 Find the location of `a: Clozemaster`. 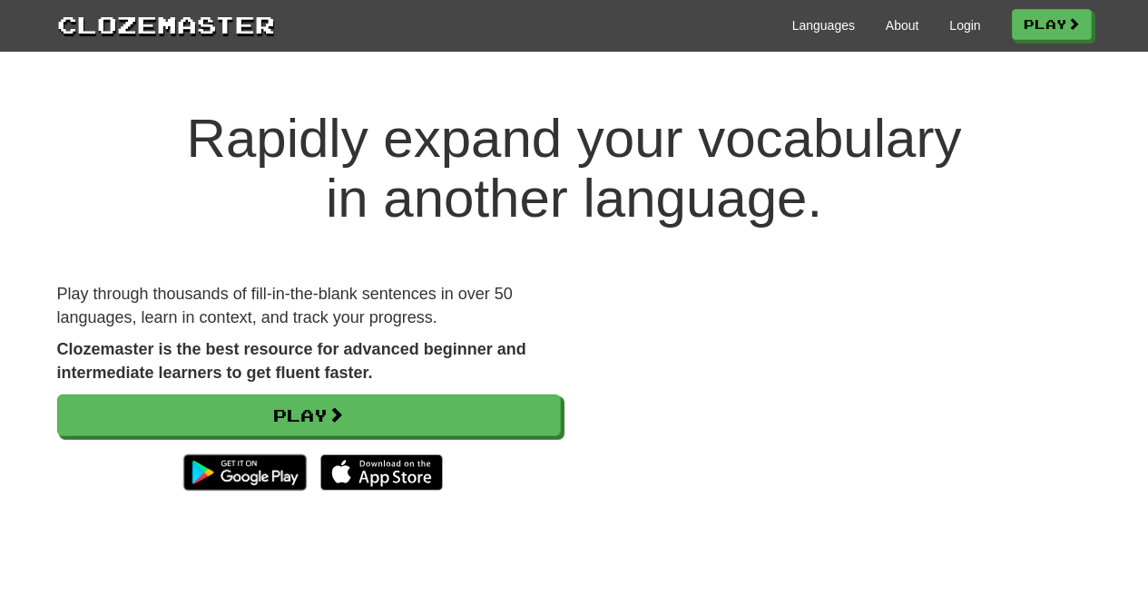

a: Clozemaster is located at coordinates (166, 24).